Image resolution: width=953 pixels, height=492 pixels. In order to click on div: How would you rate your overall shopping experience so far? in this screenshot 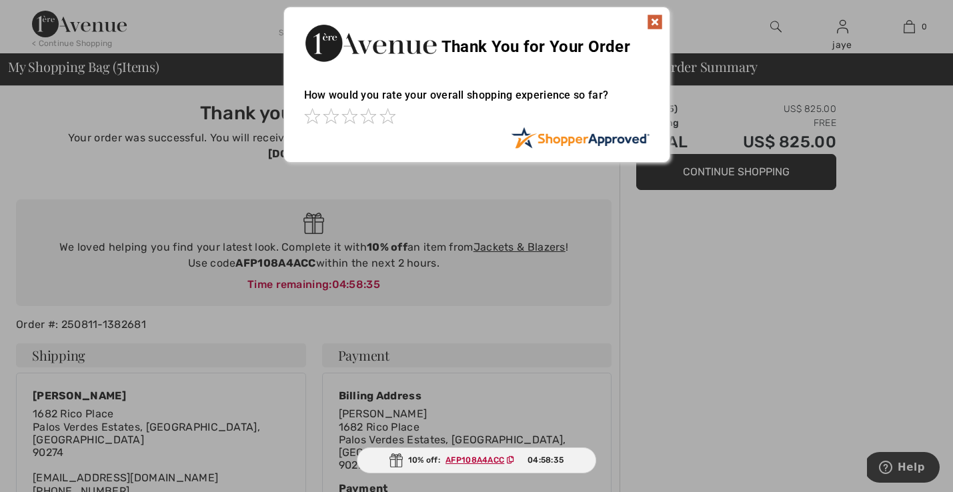, I will do `click(477, 101)`.